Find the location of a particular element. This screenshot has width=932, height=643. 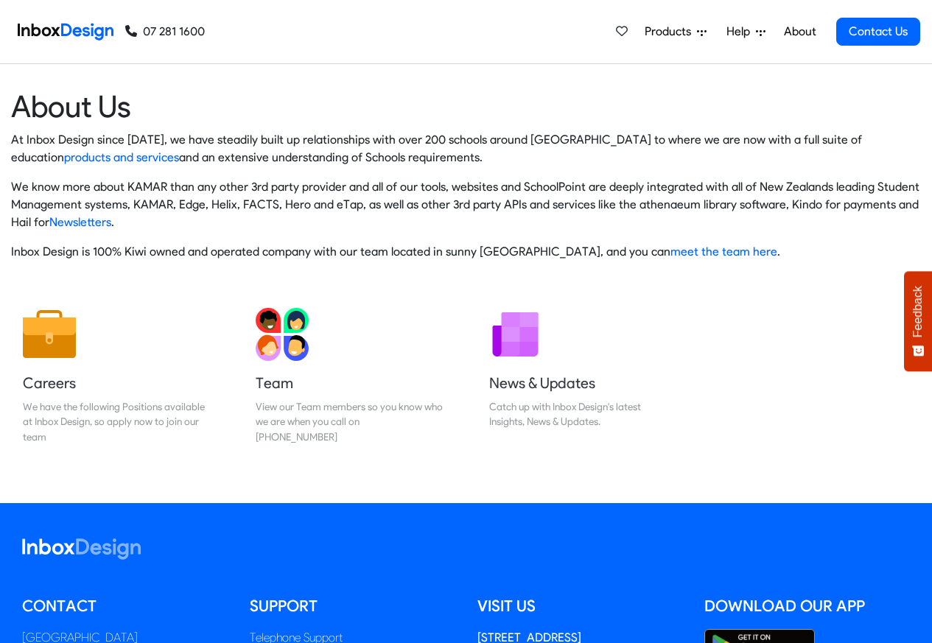

button: Feedback - Show survey is located at coordinates (918, 321).